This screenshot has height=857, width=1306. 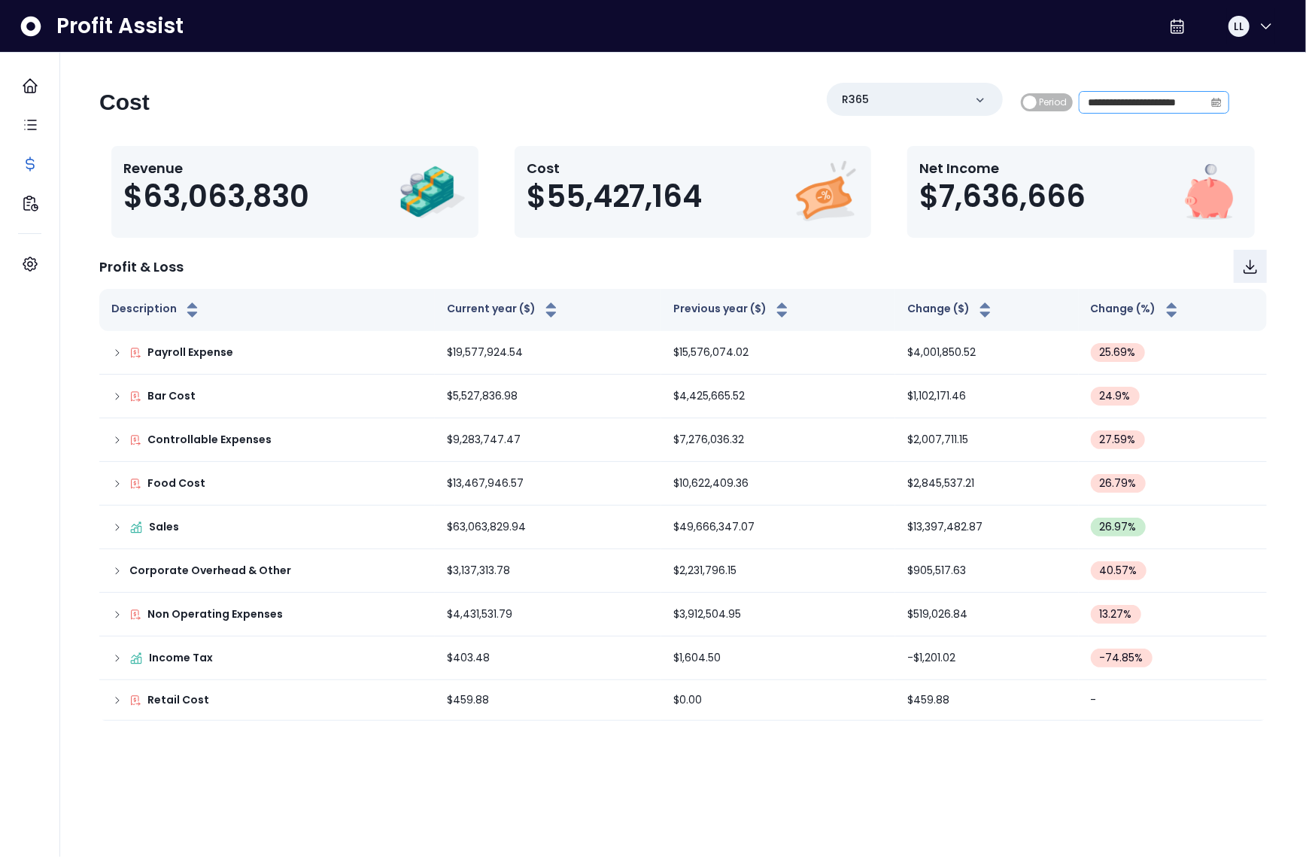 I want to click on p: Retail Cost, so click(x=178, y=700).